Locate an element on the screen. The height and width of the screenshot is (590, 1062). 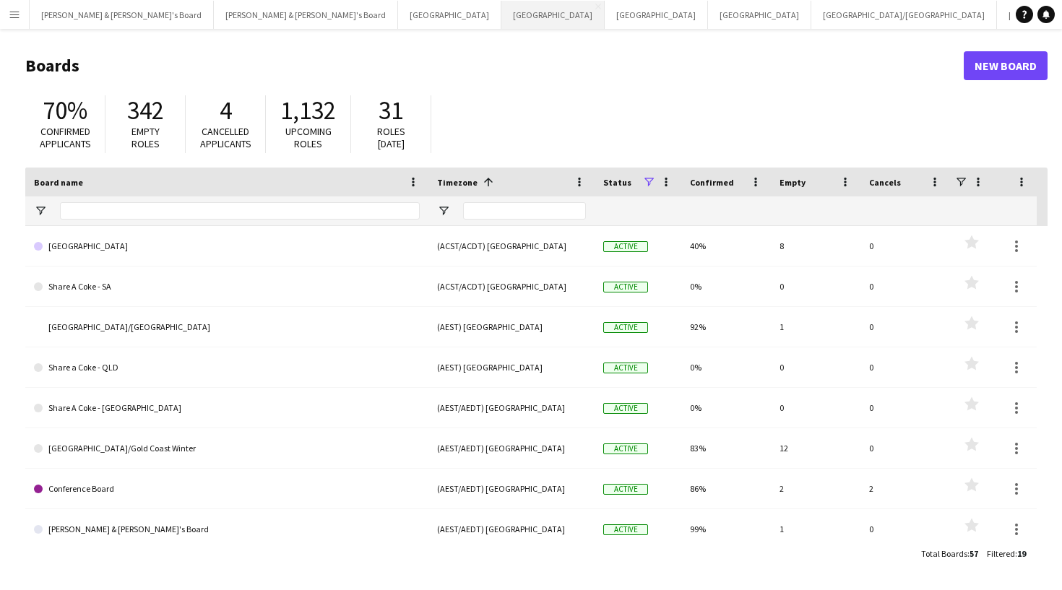
span: Confirmed applicants is located at coordinates (65, 137).